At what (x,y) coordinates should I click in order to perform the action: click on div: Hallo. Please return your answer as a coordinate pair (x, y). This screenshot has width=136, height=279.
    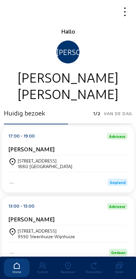
    Looking at the image, I should click on (68, 31).